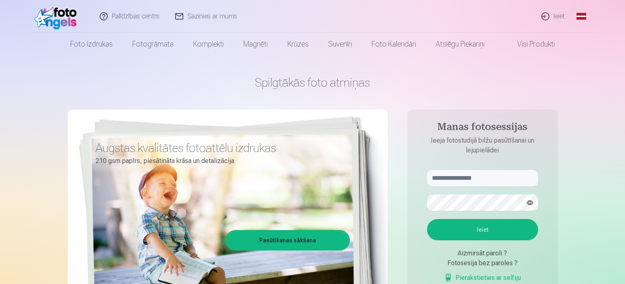  What do you see at coordinates (287, 240) in the screenshot?
I see `a: Pasūtīšanas sākšana` at bounding box center [287, 240].